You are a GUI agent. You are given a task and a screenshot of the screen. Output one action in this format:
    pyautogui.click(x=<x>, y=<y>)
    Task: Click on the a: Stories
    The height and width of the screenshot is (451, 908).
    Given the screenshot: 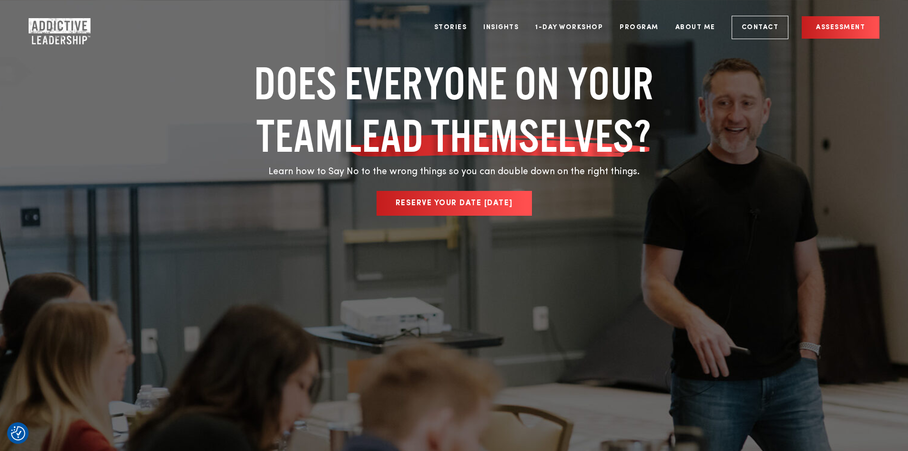 What is the action you would take?
    pyautogui.click(x=451, y=27)
    